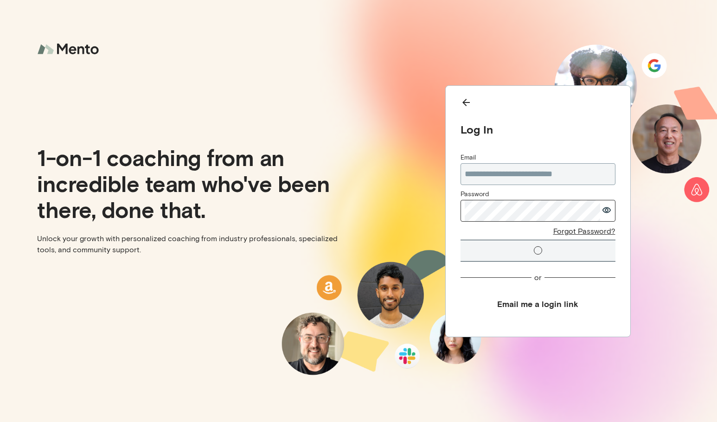 This screenshot has height=422, width=717. What do you see at coordinates (538, 158) in the screenshot?
I see `div: Email` at bounding box center [538, 158].